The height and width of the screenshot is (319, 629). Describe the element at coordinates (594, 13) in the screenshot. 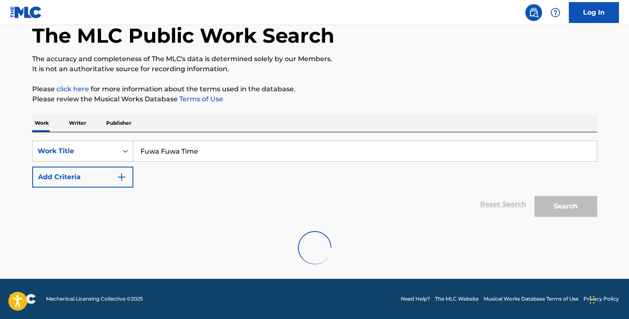

I see `a: Log In` at that location.